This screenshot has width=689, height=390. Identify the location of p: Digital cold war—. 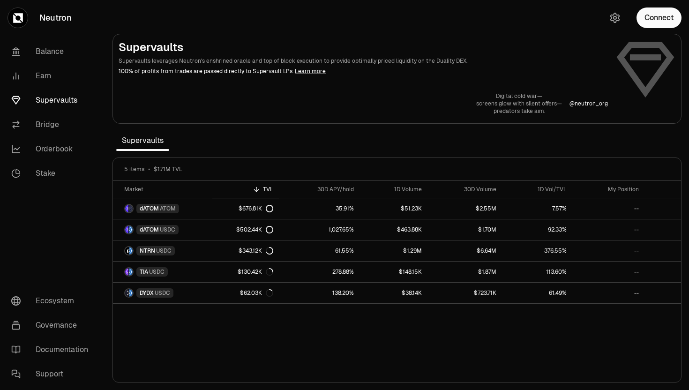
(519, 96).